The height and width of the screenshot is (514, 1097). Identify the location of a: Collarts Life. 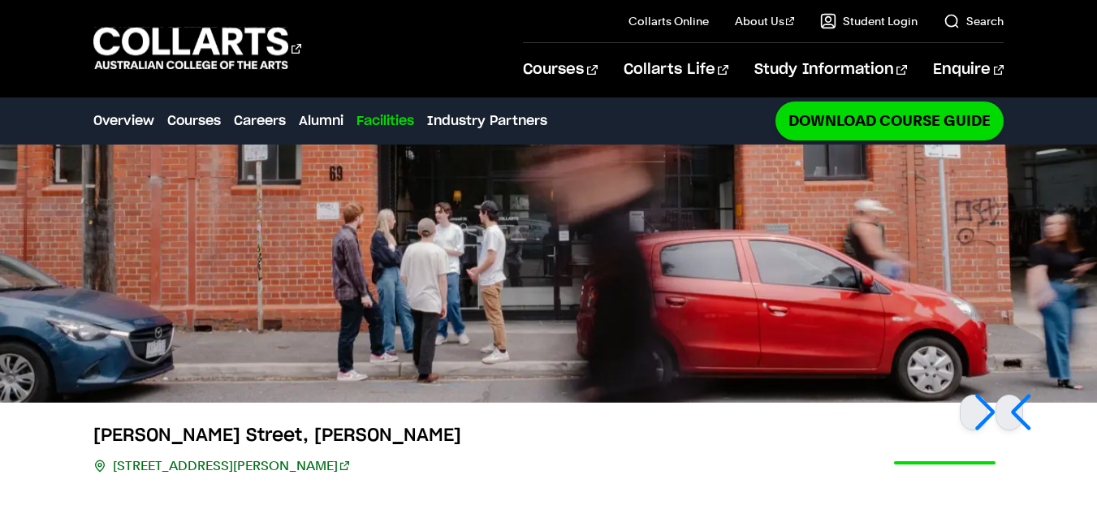
(676, 70).